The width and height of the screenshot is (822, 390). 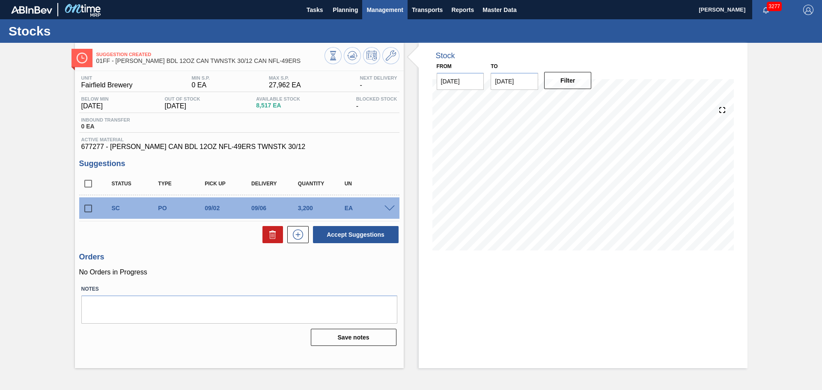 I want to click on span: 3277, so click(x=774, y=6).